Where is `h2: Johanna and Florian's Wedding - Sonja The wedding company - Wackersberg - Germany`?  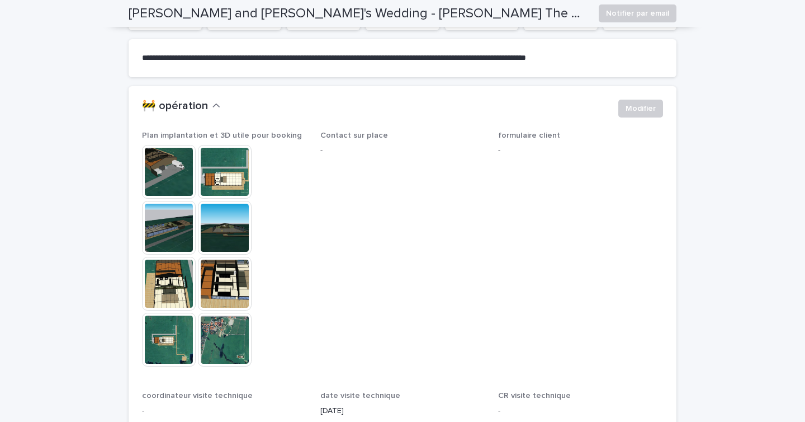
h2: Johanna and Florian's Wedding - Sonja The wedding company - Wackersberg - Germany is located at coordinates (359, 13).